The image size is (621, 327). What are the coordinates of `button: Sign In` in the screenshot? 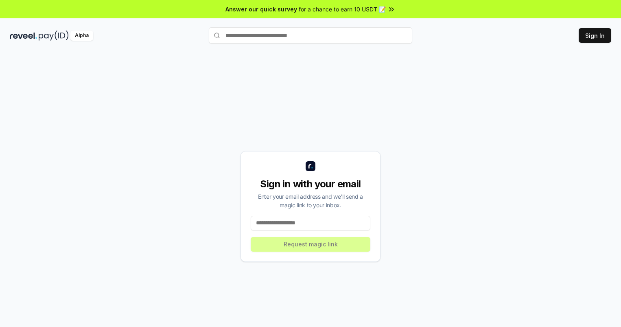 It's located at (595, 35).